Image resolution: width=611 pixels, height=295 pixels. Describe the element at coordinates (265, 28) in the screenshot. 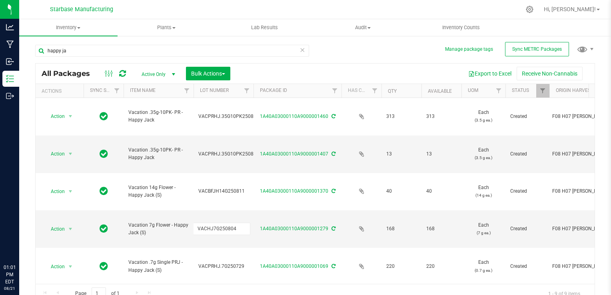

I see `a: Lab Results` at that location.